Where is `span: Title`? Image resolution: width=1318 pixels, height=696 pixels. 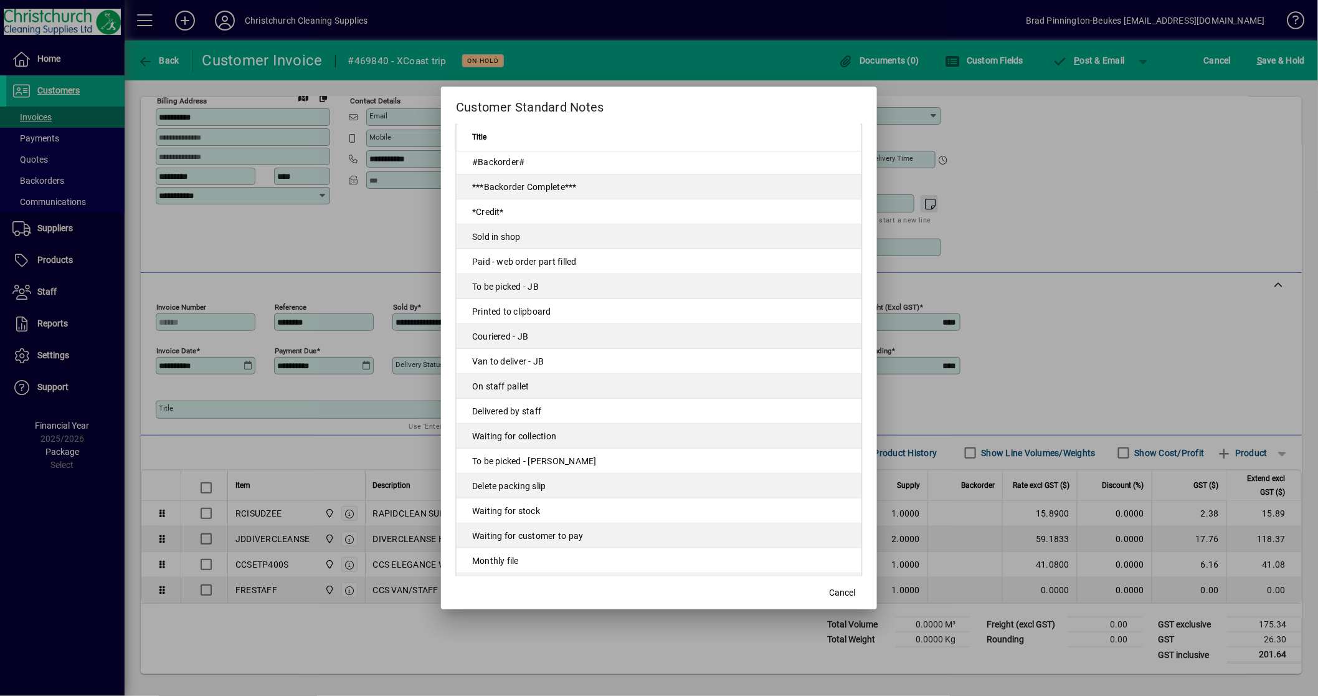 span: Title is located at coordinates (479, 137).